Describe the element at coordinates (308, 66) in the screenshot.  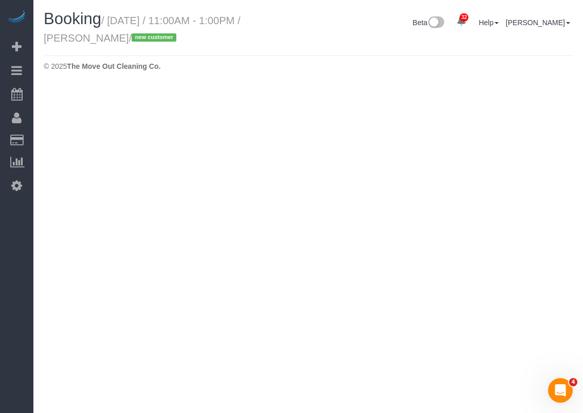
I see `div: © 2025` at that location.